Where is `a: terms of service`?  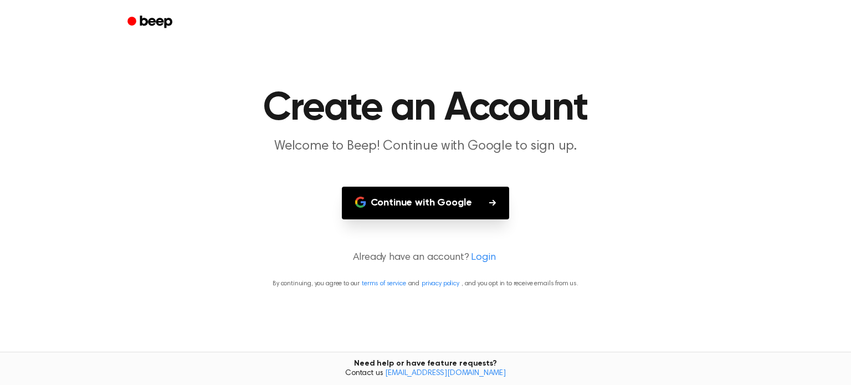 a: terms of service is located at coordinates (383, 284).